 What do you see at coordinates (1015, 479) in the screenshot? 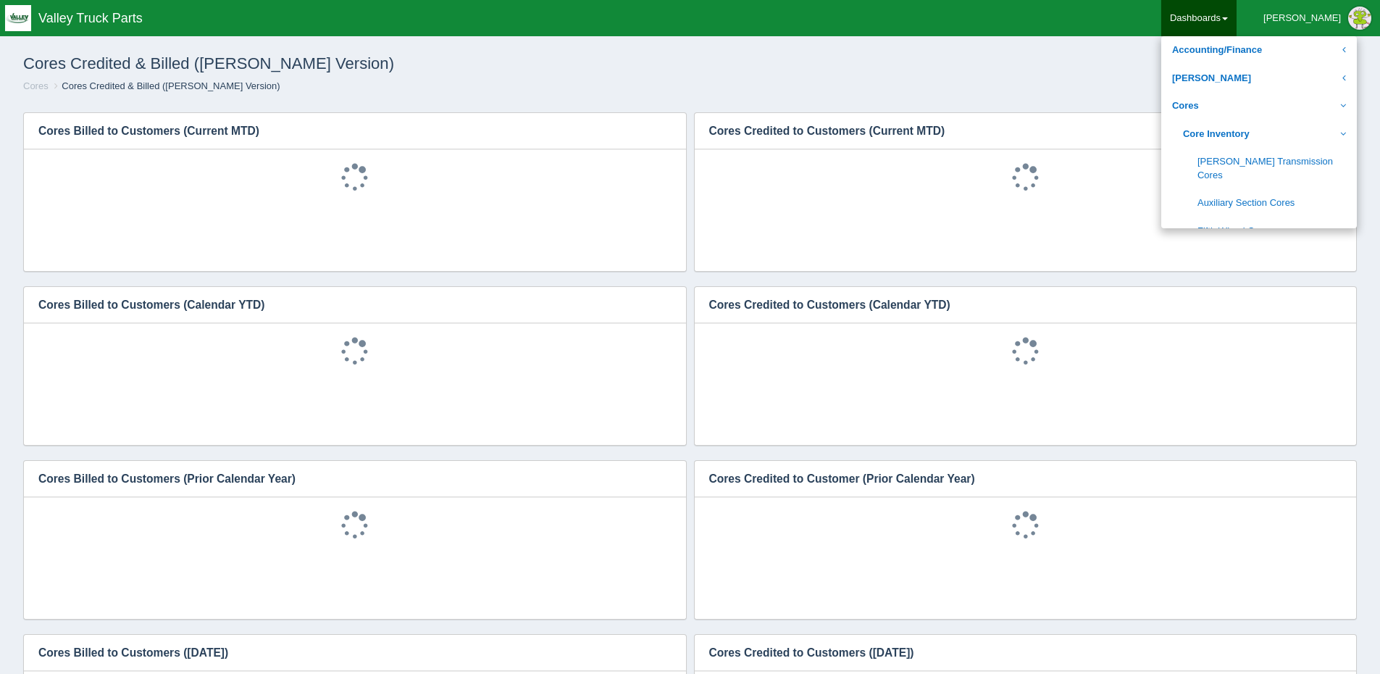
I see `h3: Cores Credited to Customer (Prior Calendar Year)` at bounding box center [1015, 479].